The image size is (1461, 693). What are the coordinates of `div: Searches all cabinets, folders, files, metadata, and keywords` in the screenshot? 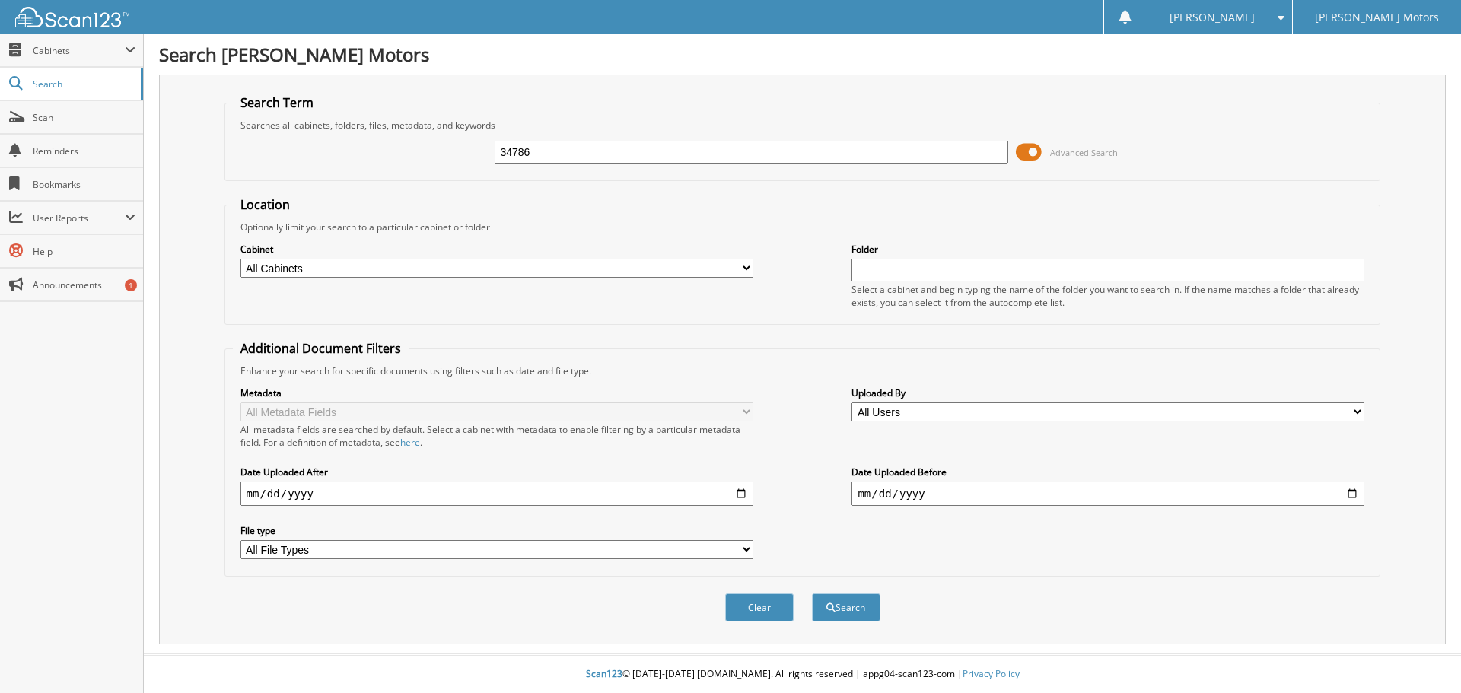 It's located at (803, 125).